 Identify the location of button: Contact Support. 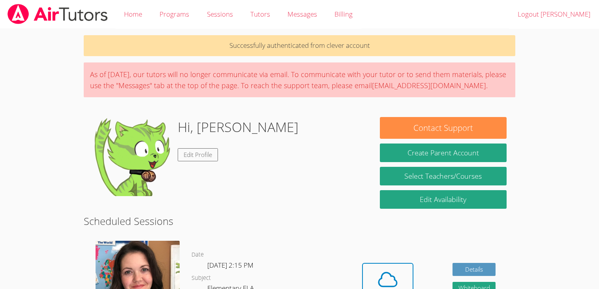
(443, 128).